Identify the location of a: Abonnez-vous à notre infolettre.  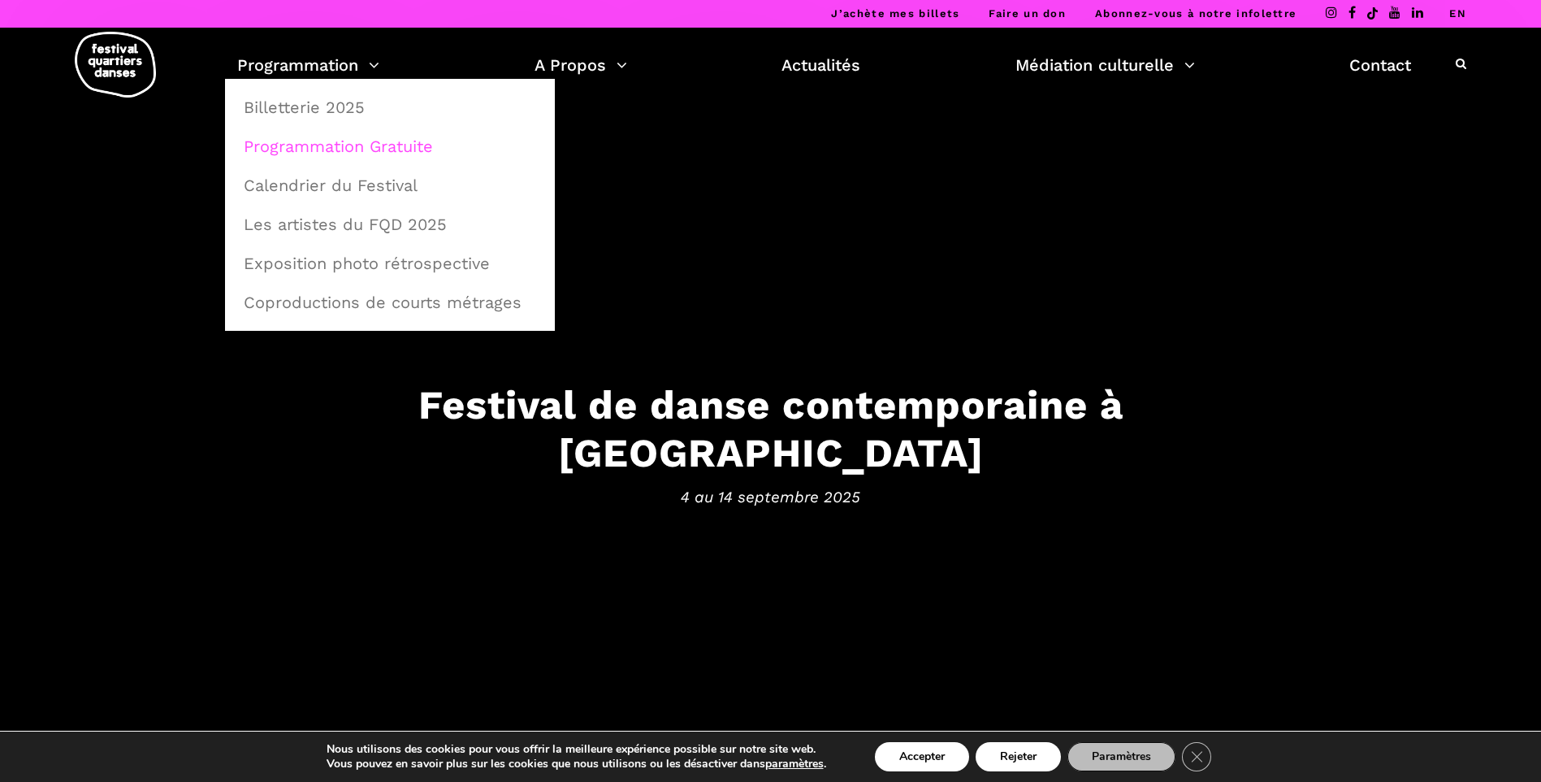
(1196, 13).